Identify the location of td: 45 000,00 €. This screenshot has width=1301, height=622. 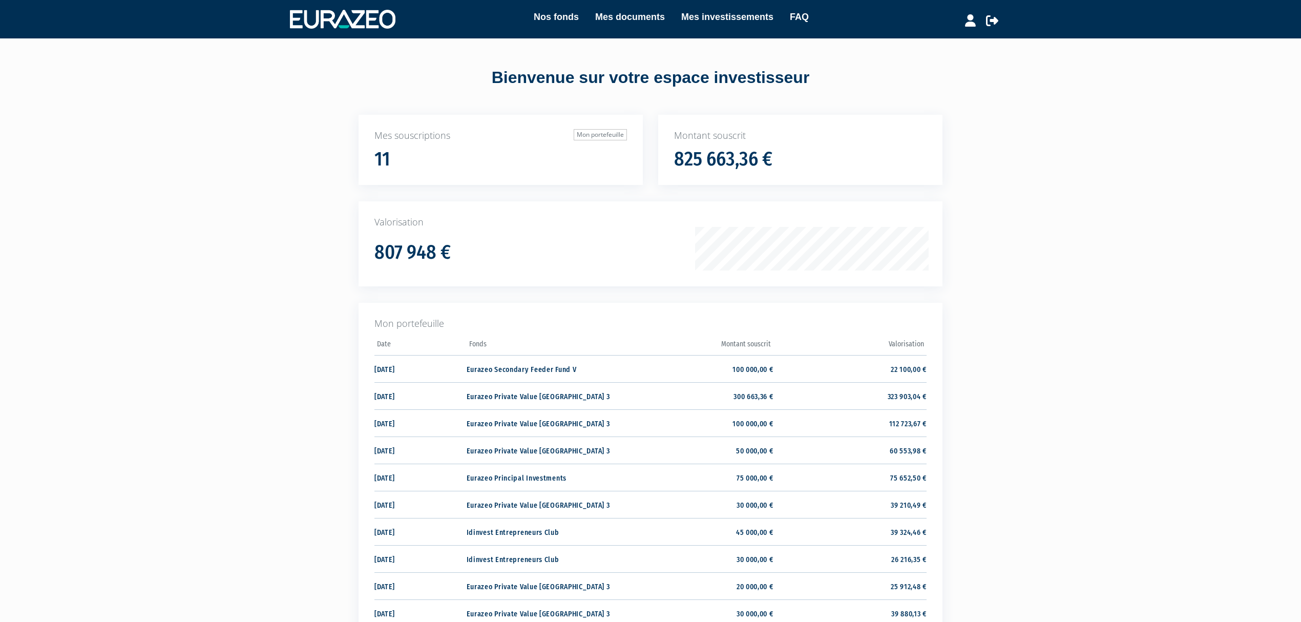
(696, 531).